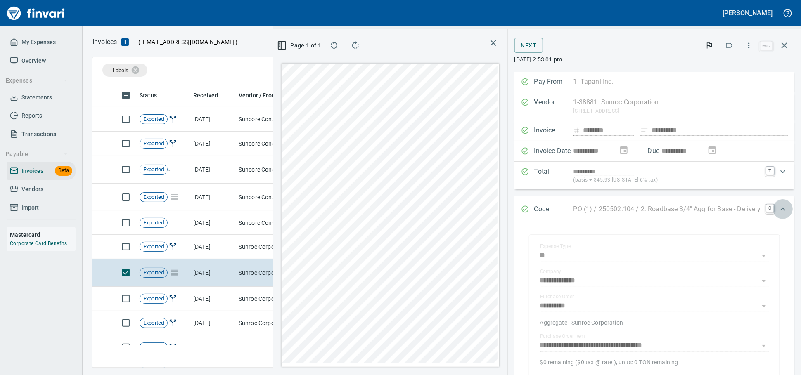 Image resolution: width=801 pixels, height=375 pixels. I want to click on span: Import, so click(30, 208).